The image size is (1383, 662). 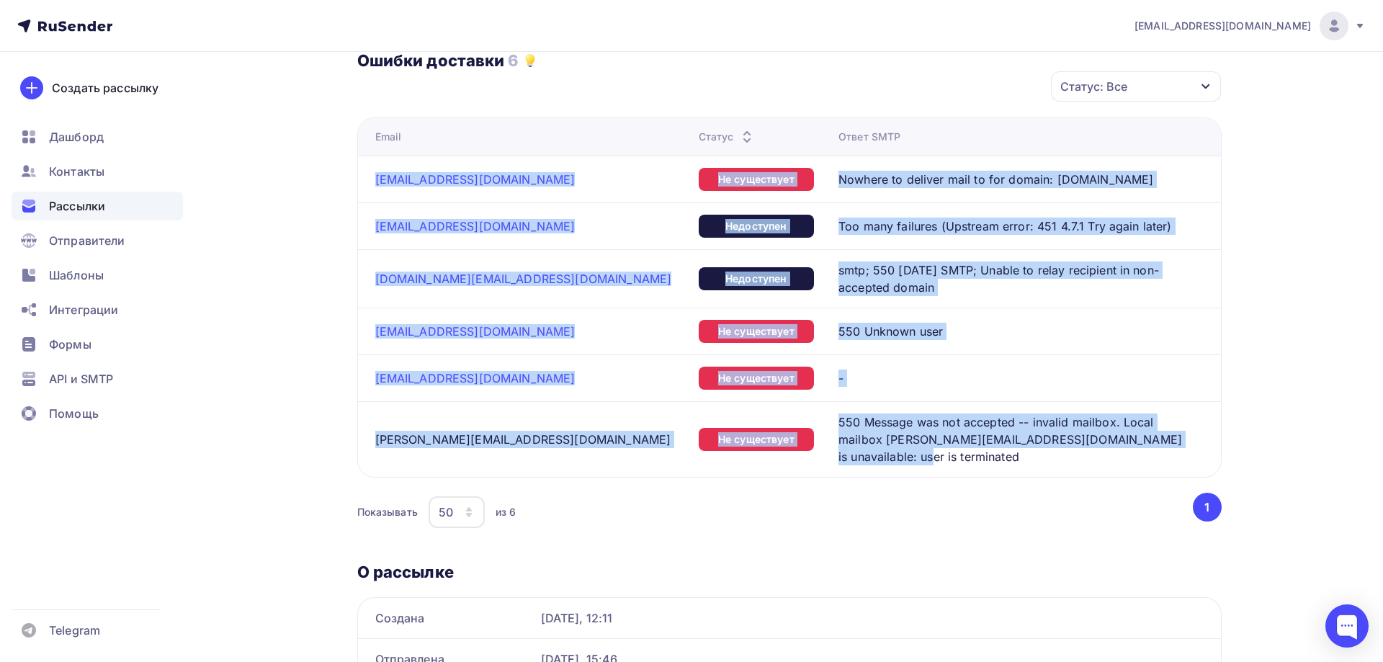 What do you see at coordinates (76, 171) in the screenshot?
I see `span: Контакты` at bounding box center [76, 171].